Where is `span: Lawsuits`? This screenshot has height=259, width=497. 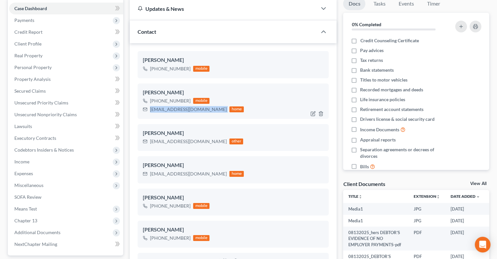
span: Lawsuits is located at coordinates (23, 126).